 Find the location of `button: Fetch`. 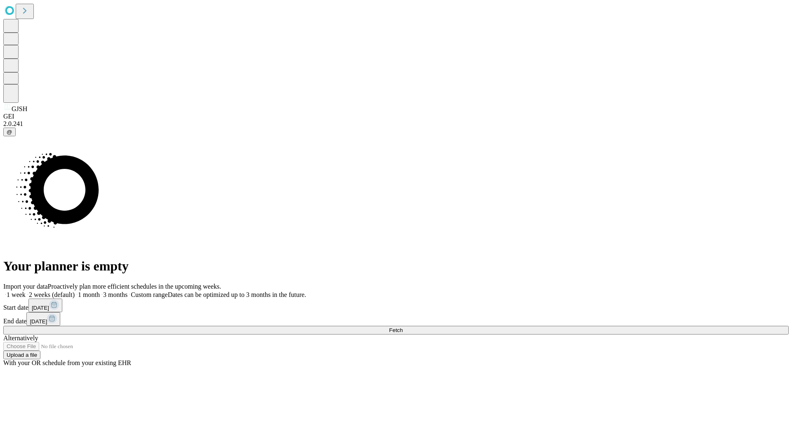

button: Fetch is located at coordinates (396, 330).